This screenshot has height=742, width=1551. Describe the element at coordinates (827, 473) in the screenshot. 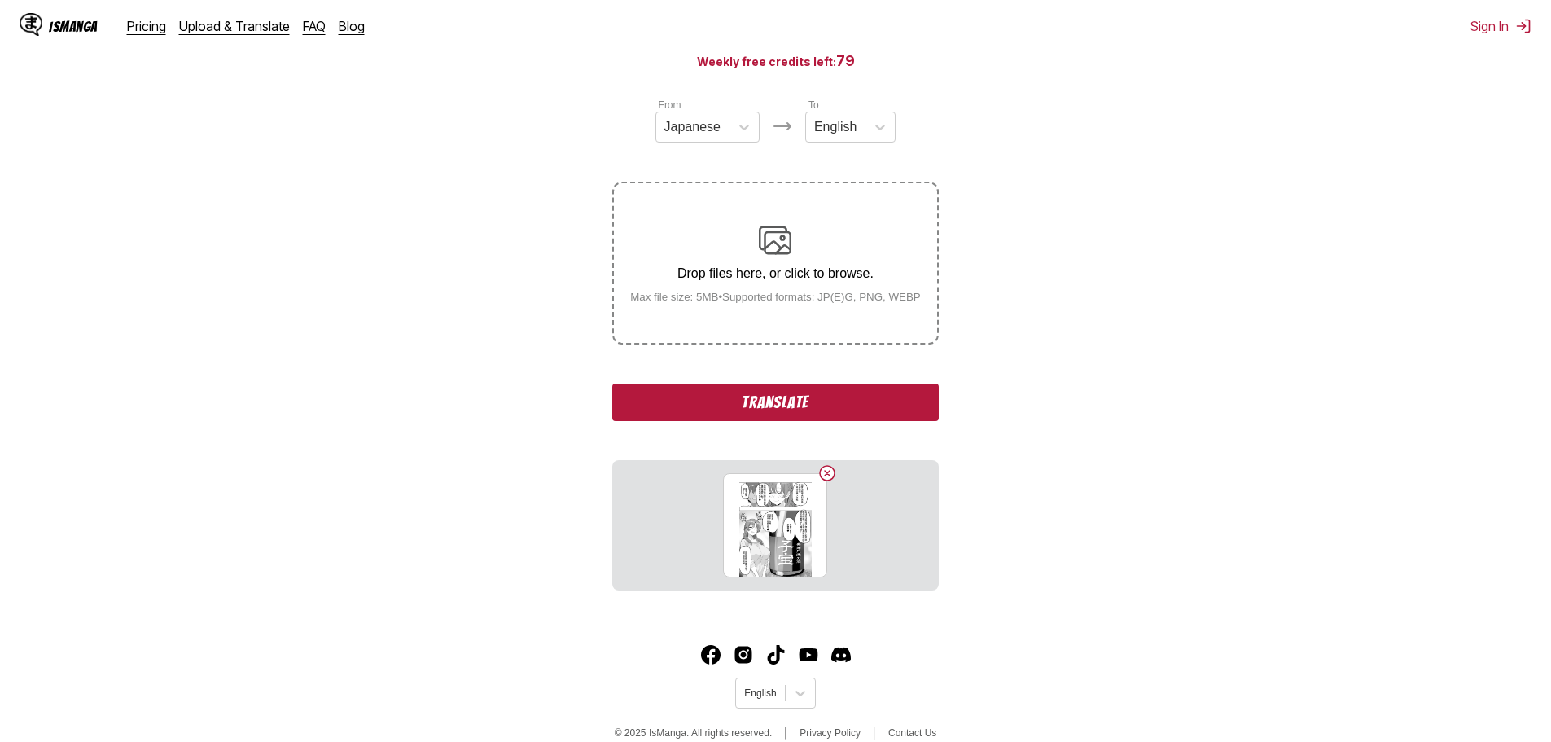

I see `button: Delete image` at that location.